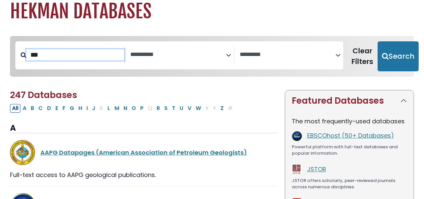  What do you see at coordinates (349, 121) in the screenshot?
I see `p: The most frequently-used databases` at bounding box center [349, 121].